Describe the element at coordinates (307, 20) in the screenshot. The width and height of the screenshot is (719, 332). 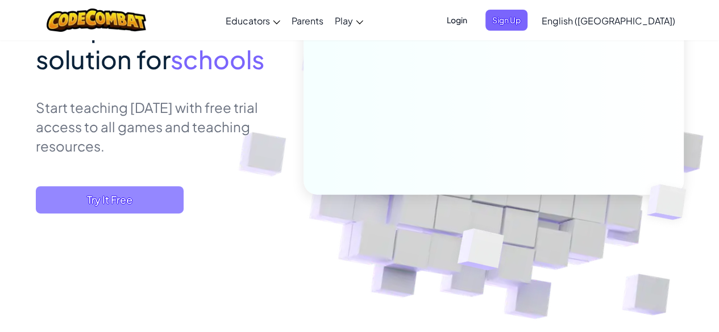
I see `a: Parents` at that location.